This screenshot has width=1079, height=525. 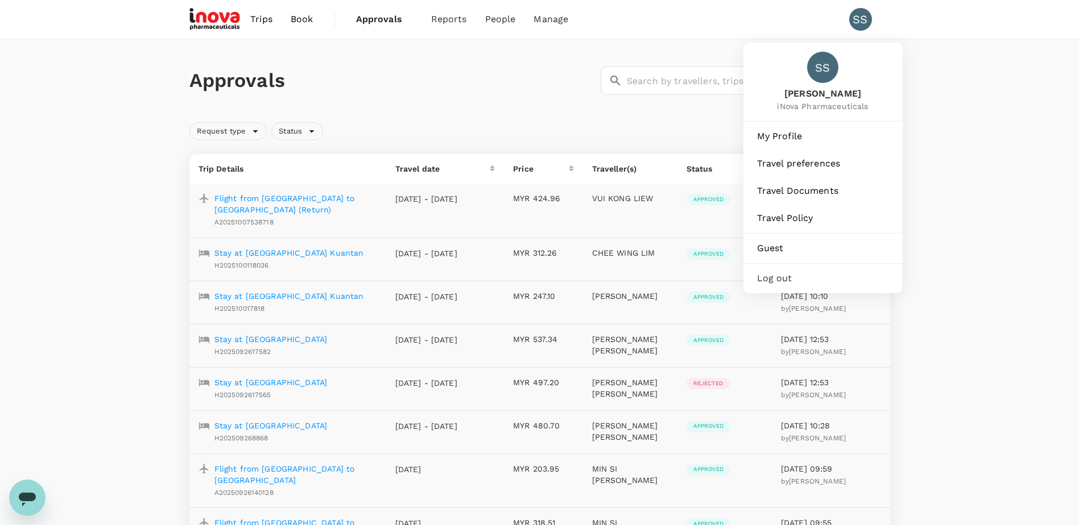 What do you see at coordinates (823, 164) in the screenshot?
I see `span: Travel preferences` at bounding box center [823, 164].